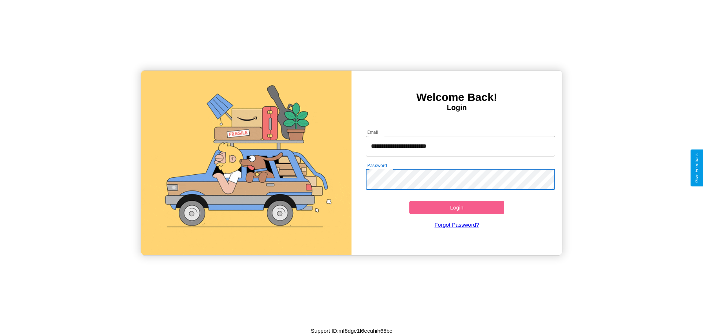 This screenshot has height=336, width=703. Describe the element at coordinates (456, 208) in the screenshot. I see `button: Login` at that location.